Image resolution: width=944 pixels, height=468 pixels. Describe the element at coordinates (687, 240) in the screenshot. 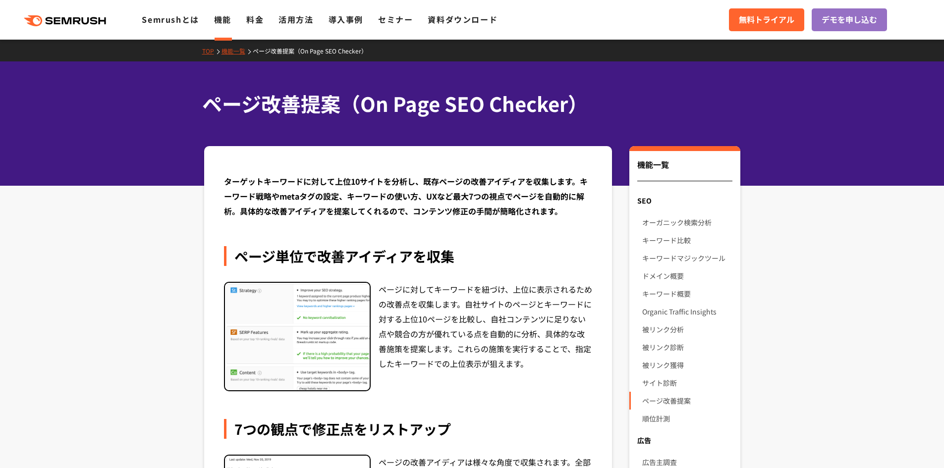

I see `a: キーワード比較` at that location.